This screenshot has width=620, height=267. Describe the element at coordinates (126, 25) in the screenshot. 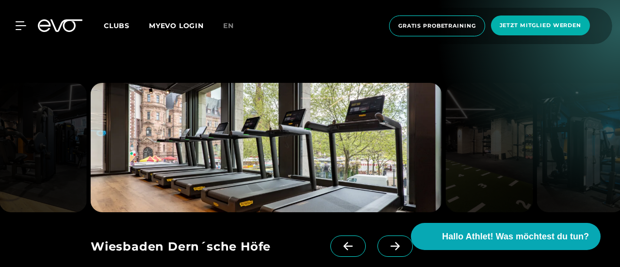

I see `a: Clubs` at that location.